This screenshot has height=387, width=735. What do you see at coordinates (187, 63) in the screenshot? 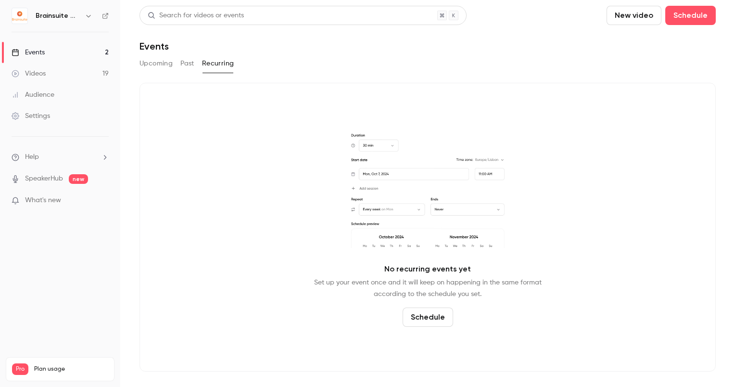
I see `button: Past` at bounding box center [187, 63].